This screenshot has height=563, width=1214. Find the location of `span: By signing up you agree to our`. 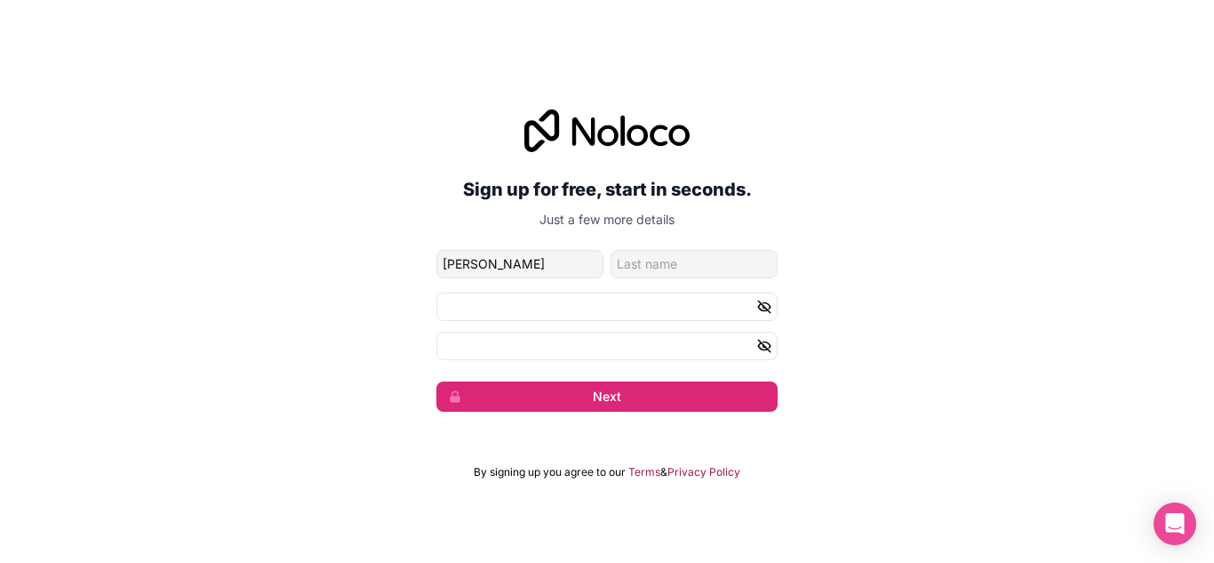

span: By signing up you agree to our is located at coordinates (549, 472).